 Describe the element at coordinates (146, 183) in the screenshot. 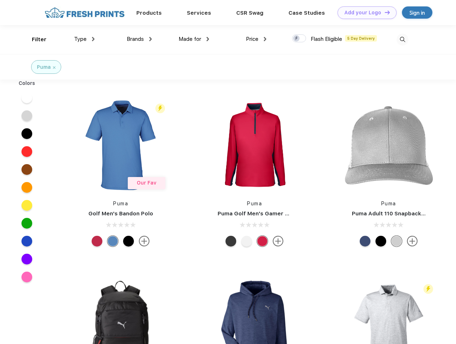

I see `span: Our Fav` at that location.